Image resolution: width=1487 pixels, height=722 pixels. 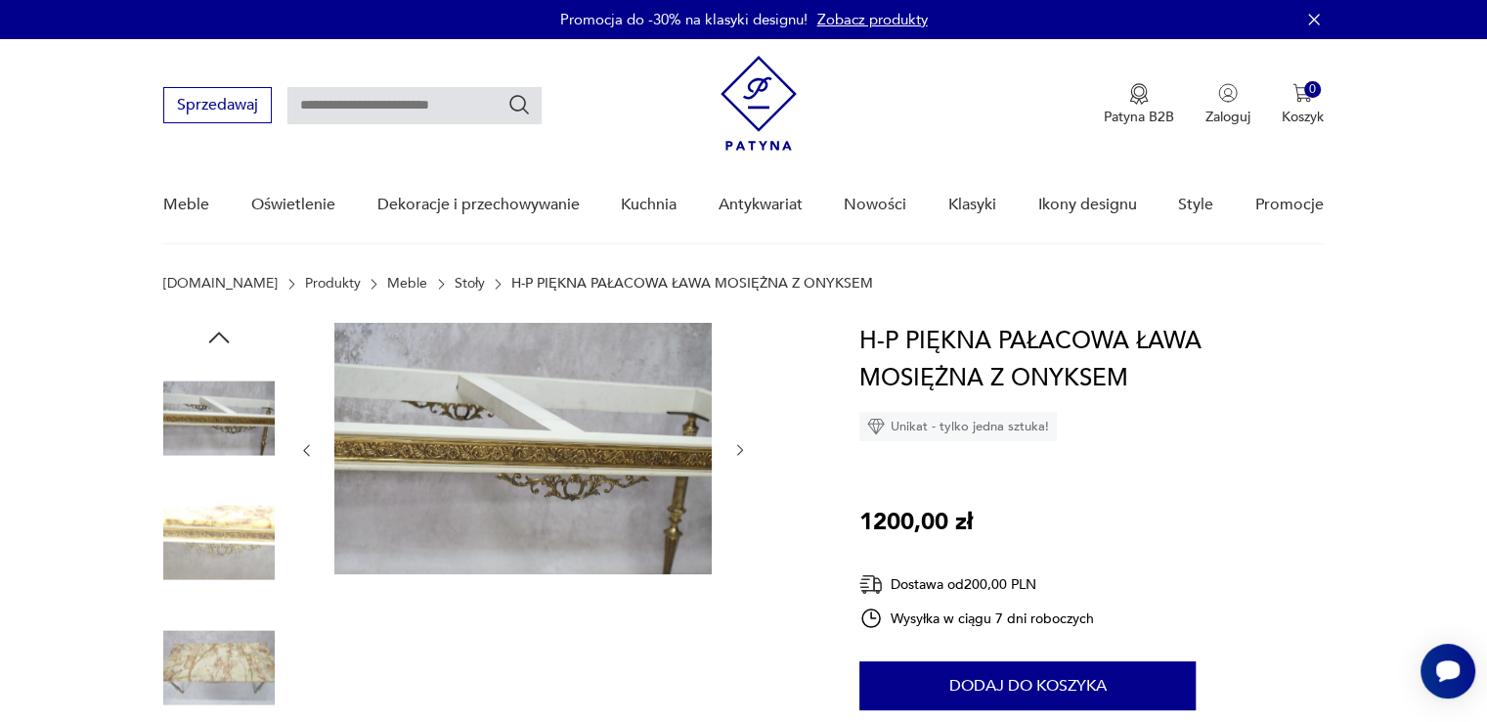 I want to click on button: Dodaj do koszyka, so click(x=1028, y=685).